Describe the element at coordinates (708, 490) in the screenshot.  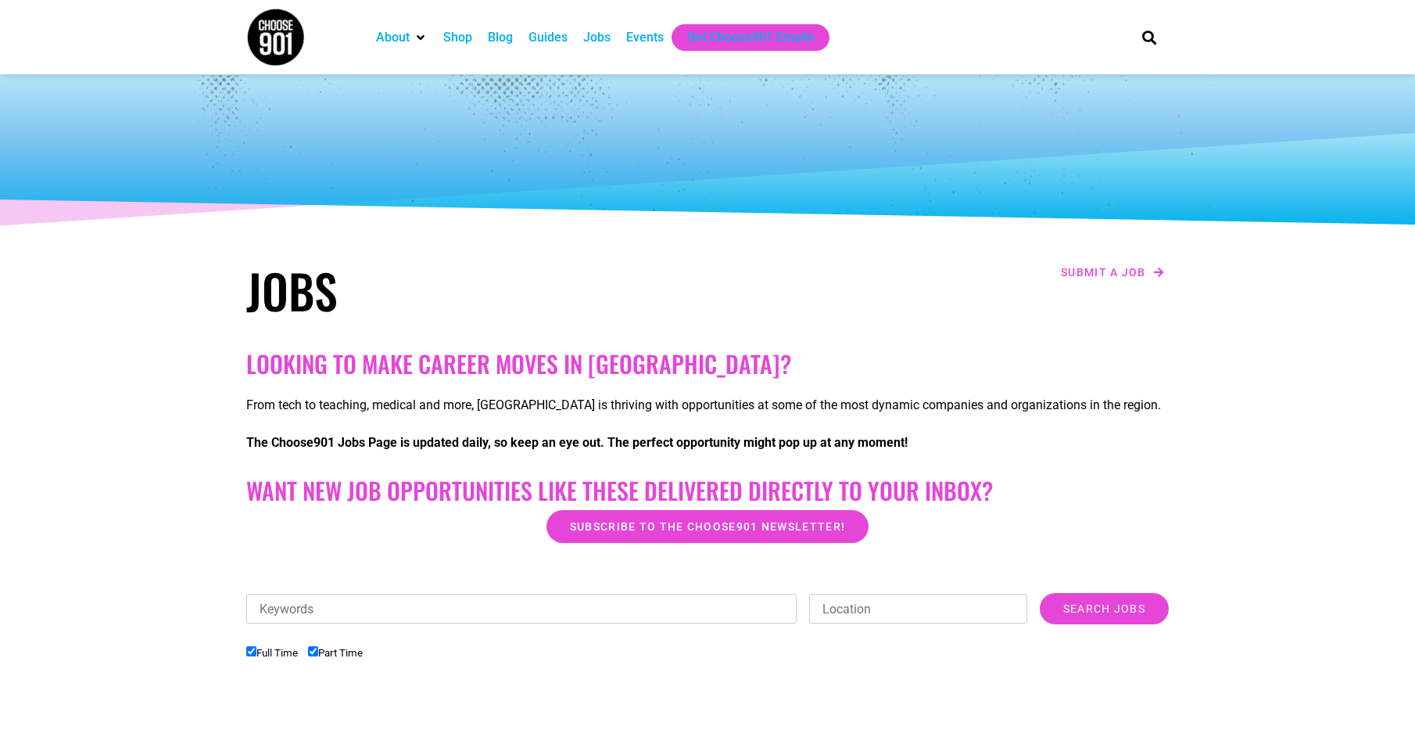
I see `h2: Want New Job Opportunities like these Delivered Directly to your Inbox?` at that location.